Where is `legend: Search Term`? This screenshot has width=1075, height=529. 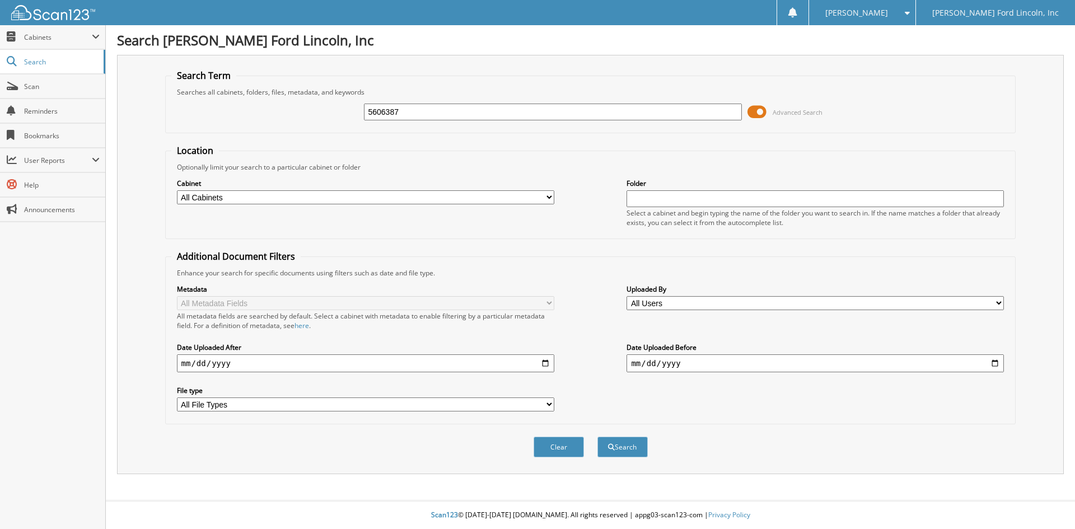
legend: Search Term is located at coordinates (204, 76).